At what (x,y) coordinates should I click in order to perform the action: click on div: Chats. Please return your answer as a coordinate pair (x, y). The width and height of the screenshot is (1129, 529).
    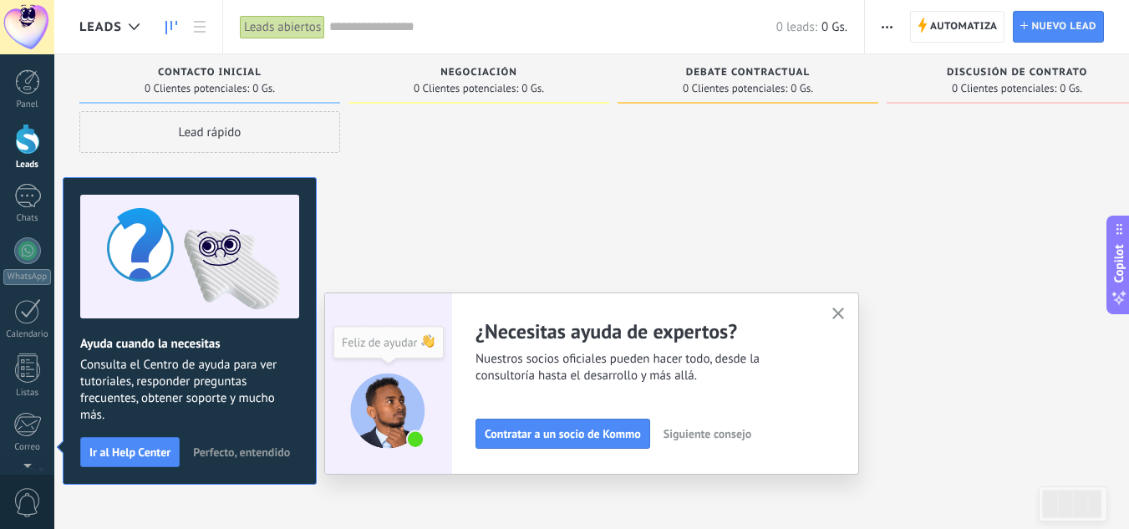
    Looking at the image, I should click on (28, 218).